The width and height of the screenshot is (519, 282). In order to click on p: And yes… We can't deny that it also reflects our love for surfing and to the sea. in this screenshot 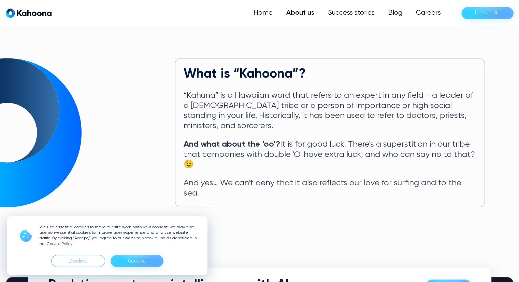, I will do `click(330, 188)`.